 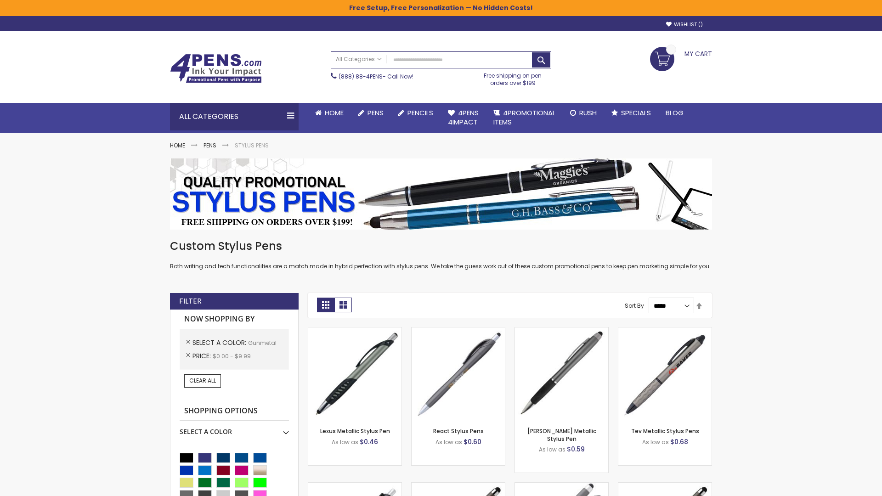 I want to click on img: React Stylus Pens-Gunmetal, so click(x=458, y=374).